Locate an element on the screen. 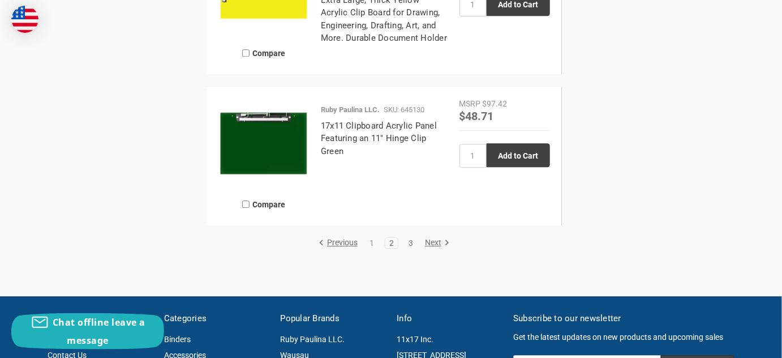 The width and height of the screenshot is (782, 358). span: $48.71 is located at coordinates (477, 115).